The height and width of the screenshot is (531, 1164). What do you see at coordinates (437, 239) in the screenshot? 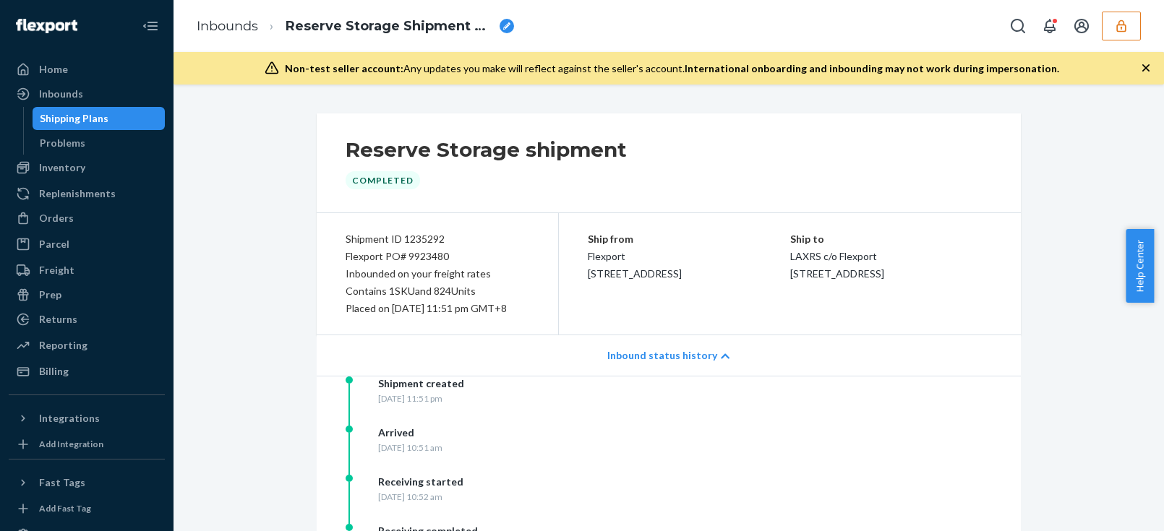
I see `div: Shipment ID 1235292` at bounding box center [437, 239].